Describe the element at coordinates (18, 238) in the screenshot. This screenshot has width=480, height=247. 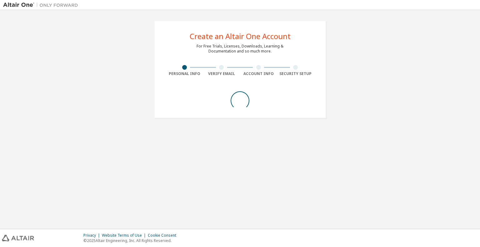
I see `img: altair_logo.svg` at that location.